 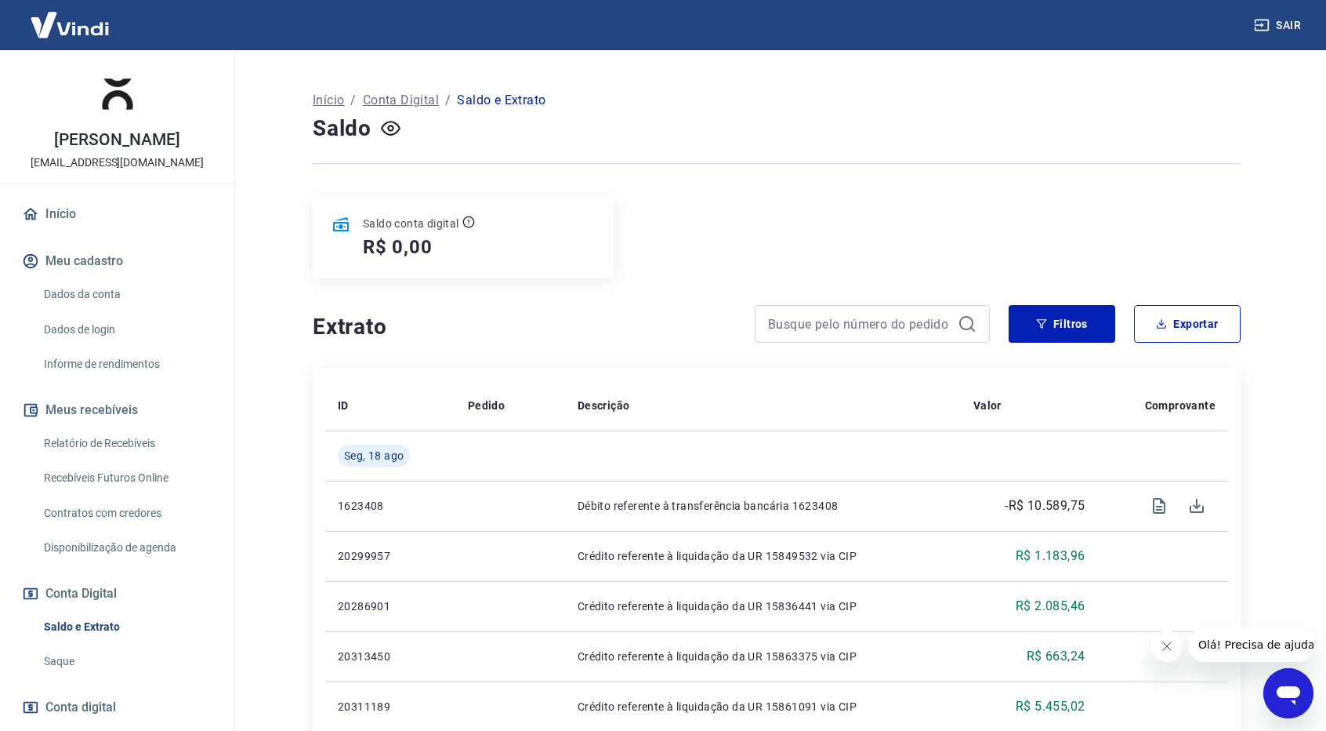 I want to click on p: R$ 1.183,96, so click(x=1050, y=556).